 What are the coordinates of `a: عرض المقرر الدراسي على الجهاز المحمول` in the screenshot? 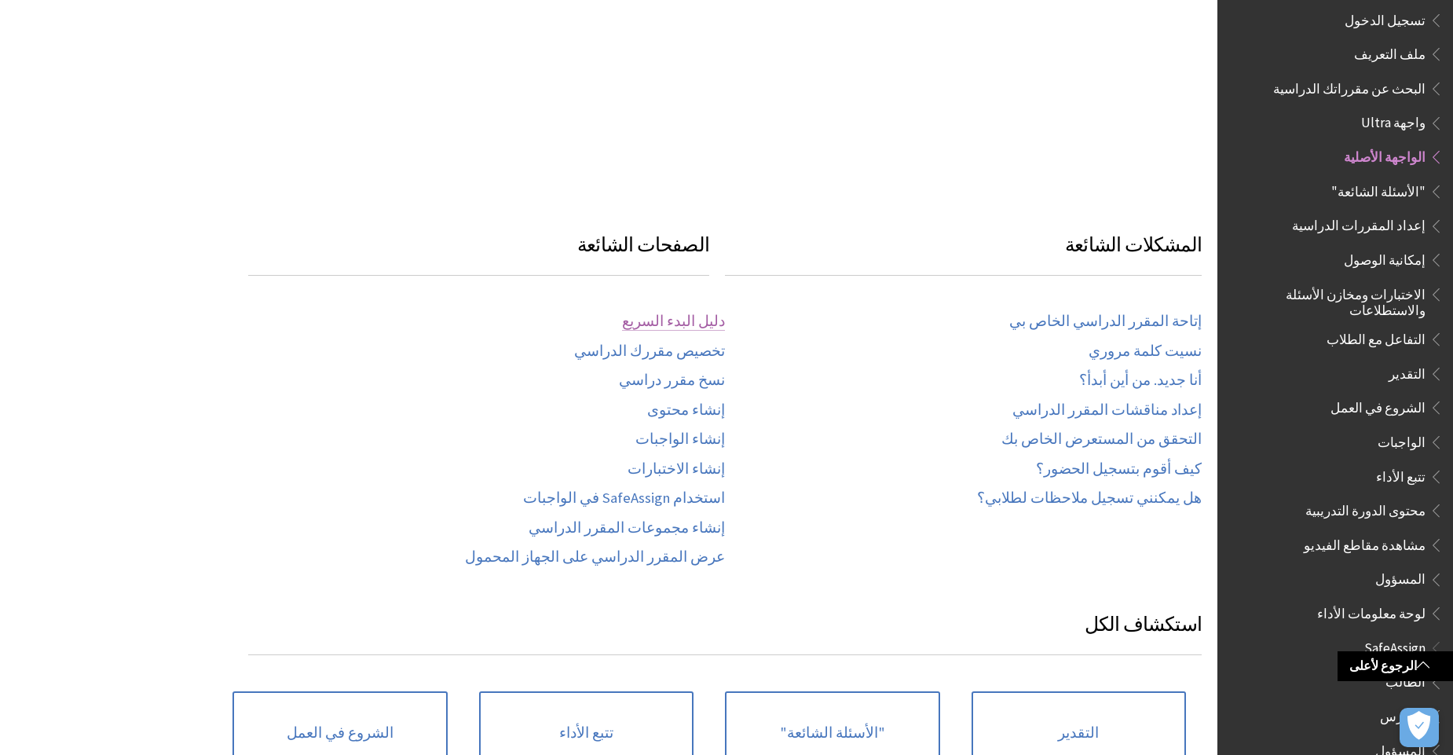 It's located at (595, 557).